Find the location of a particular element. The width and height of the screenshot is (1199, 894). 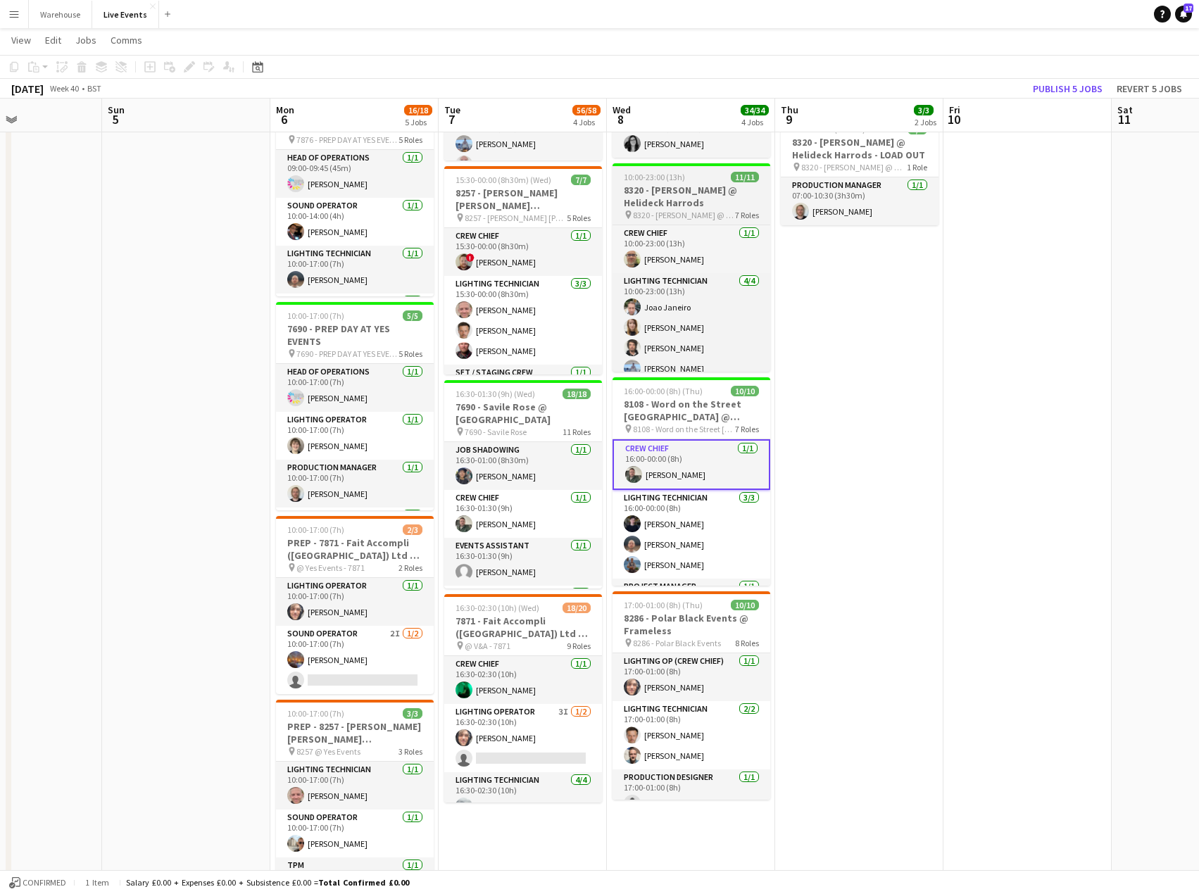

button: Confirmed is located at coordinates (37, 883).